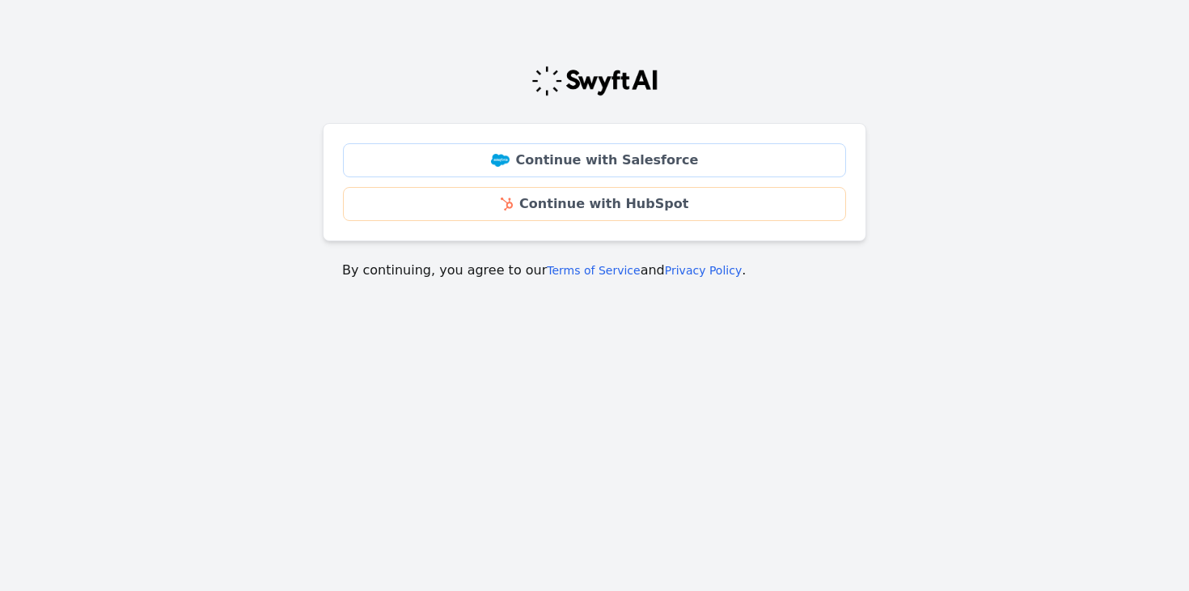 Image resolution: width=1189 pixels, height=591 pixels. What do you see at coordinates (595, 160) in the screenshot?
I see `a: Continue with Salesforce` at bounding box center [595, 160].